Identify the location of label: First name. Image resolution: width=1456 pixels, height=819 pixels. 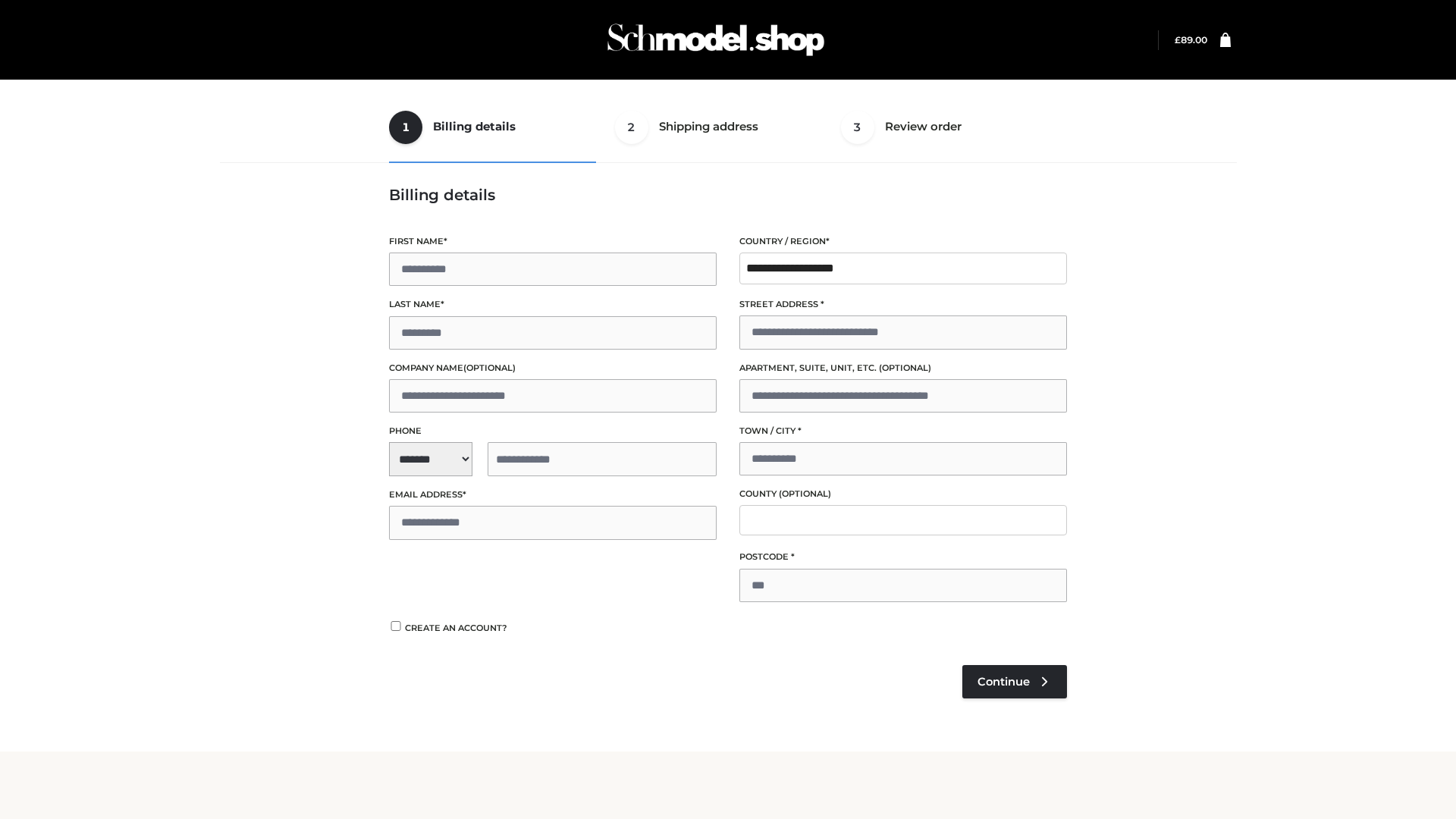
(553, 241).